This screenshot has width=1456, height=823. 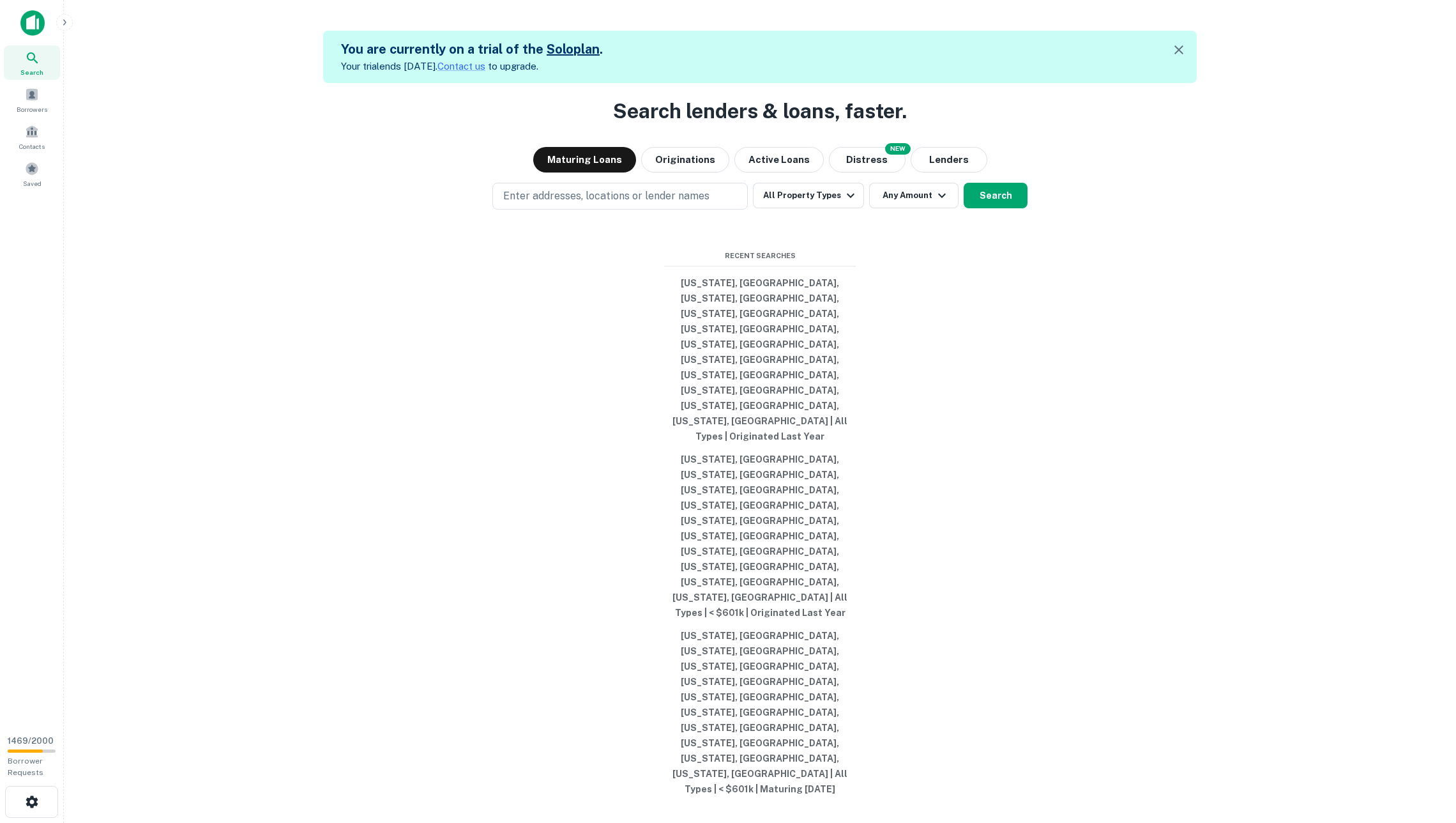 What do you see at coordinates (573, 49) in the screenshot?
I see `a: Soloplan` at bounding box center [573, 49].